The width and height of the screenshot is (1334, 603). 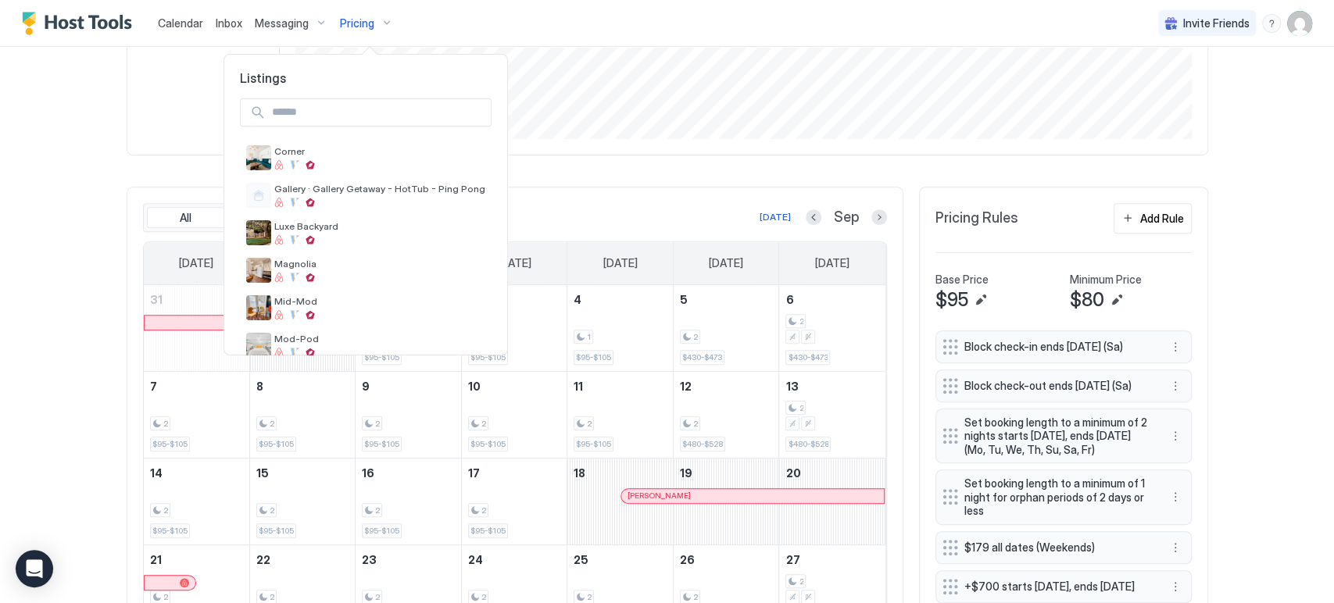 I want to click on span: Corner, so click(x=380, y=151).